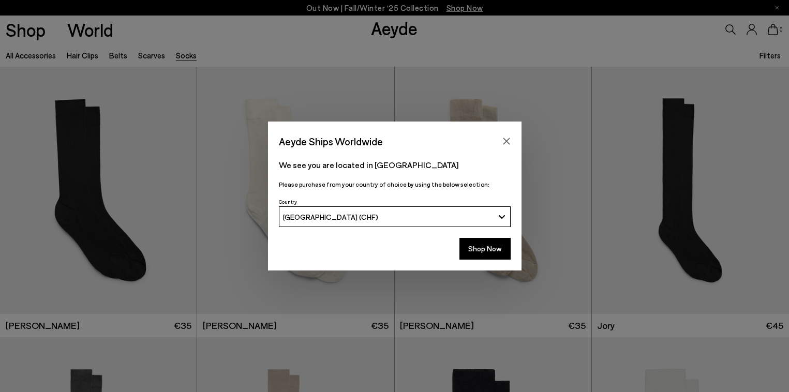 The height and width of the screenshot is (392, 789). Describe the element at coordinates (507, 141) in the screenshot. I see `button: Close` at that location.